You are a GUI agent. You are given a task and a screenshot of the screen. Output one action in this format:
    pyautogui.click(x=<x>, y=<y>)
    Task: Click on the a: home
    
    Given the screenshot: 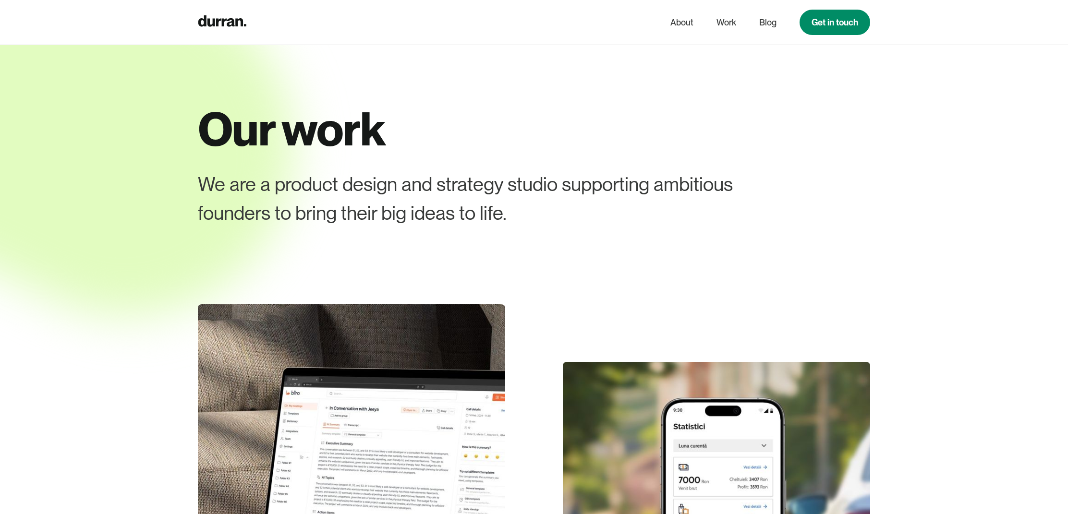 What is the action you would take?
    pyautogui.click(x=222, y=22)
    